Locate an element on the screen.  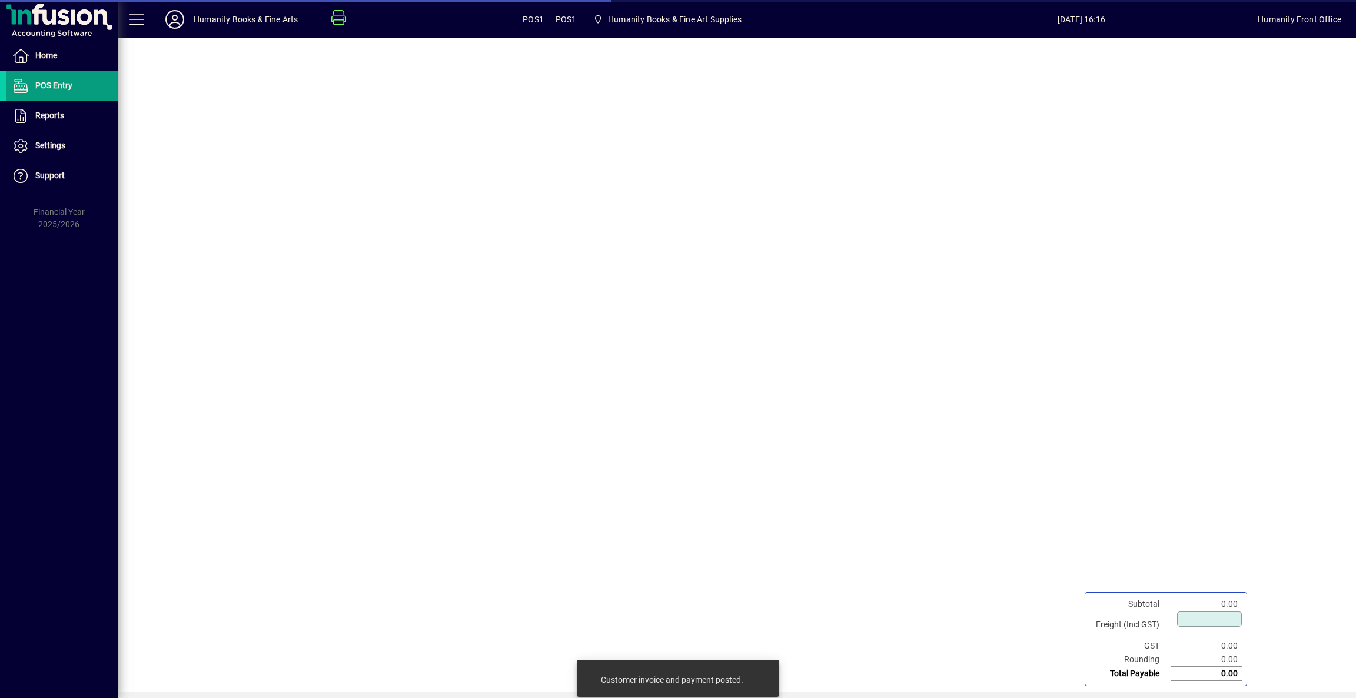
td: GST is located at coordinates (1131, 646).